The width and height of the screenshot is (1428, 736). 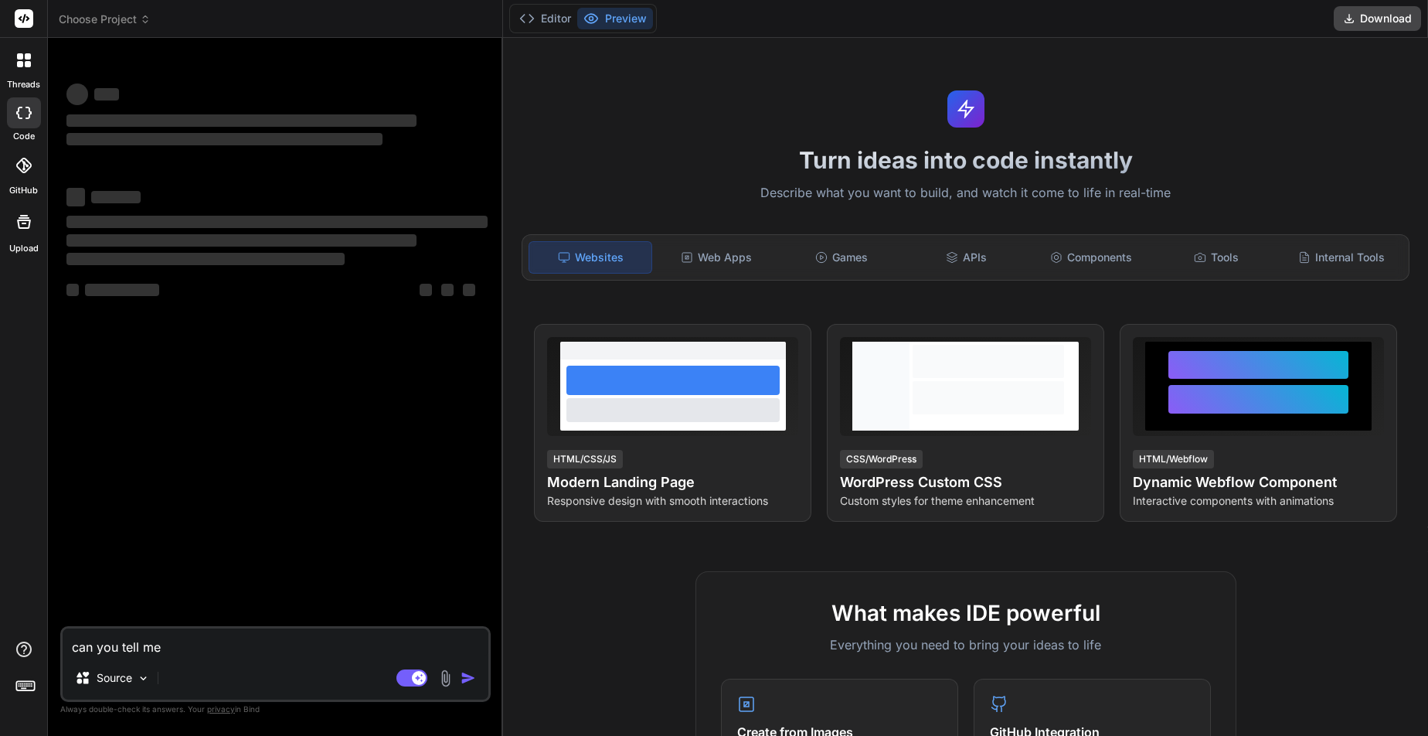 I want to click on div: Web Apps, so click(x=716, y=257).